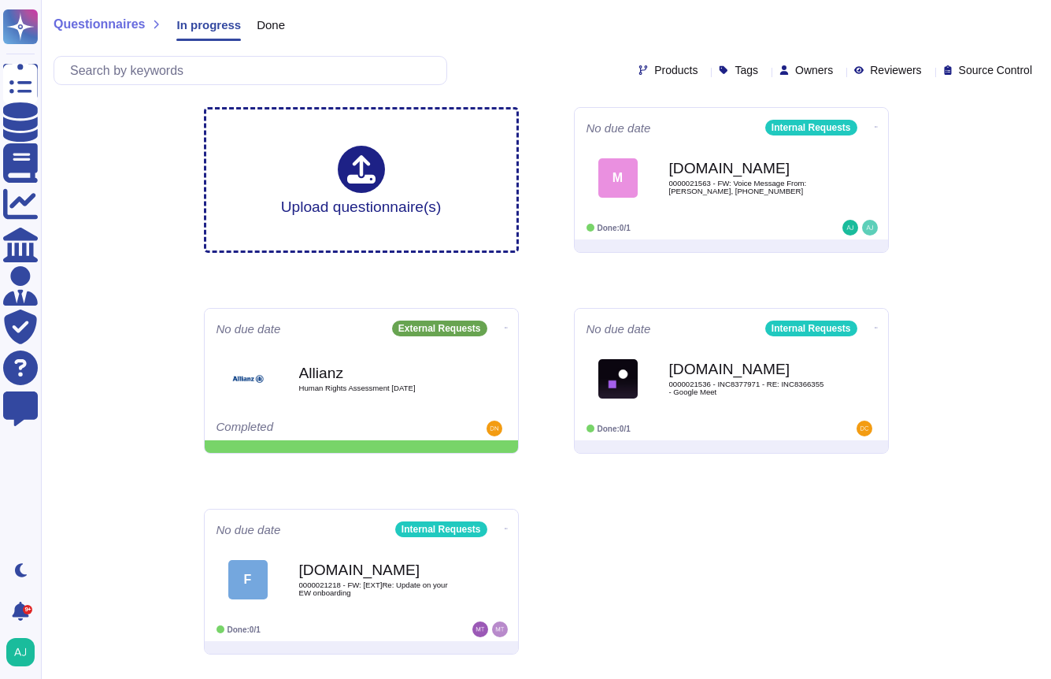 The height and width of the screenshot is (679, 1051). Describe the element at coordinates (28, 610) in the screenshot. I see `div: 9+` at that location.